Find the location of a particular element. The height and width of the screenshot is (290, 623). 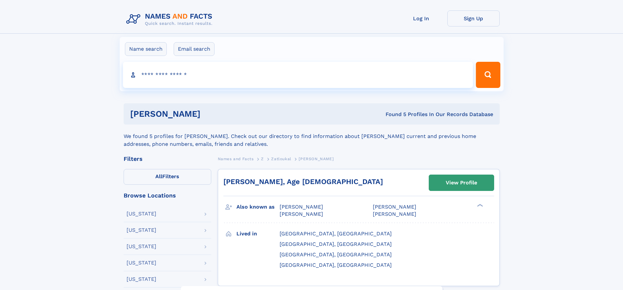

a: Log In is located at coordinates (421, 18).